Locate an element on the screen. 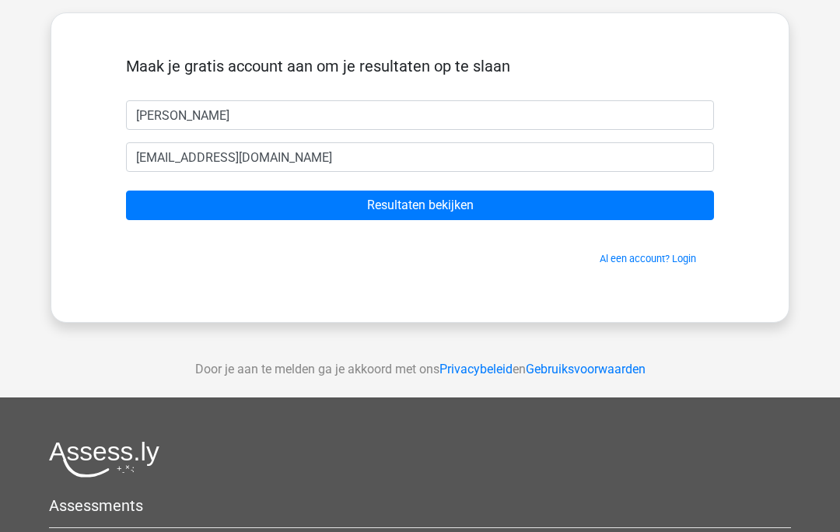 This screenshot has height=532, width=840. a: Privacybeleid is located at coordinates (476, 369).